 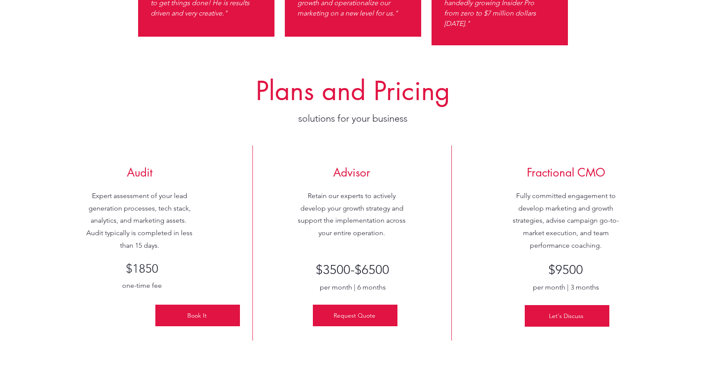 What do you see at coordinates (352, 119) in the screenshot?
I see `p: solutions for your business` at bounding box center [352, 119].